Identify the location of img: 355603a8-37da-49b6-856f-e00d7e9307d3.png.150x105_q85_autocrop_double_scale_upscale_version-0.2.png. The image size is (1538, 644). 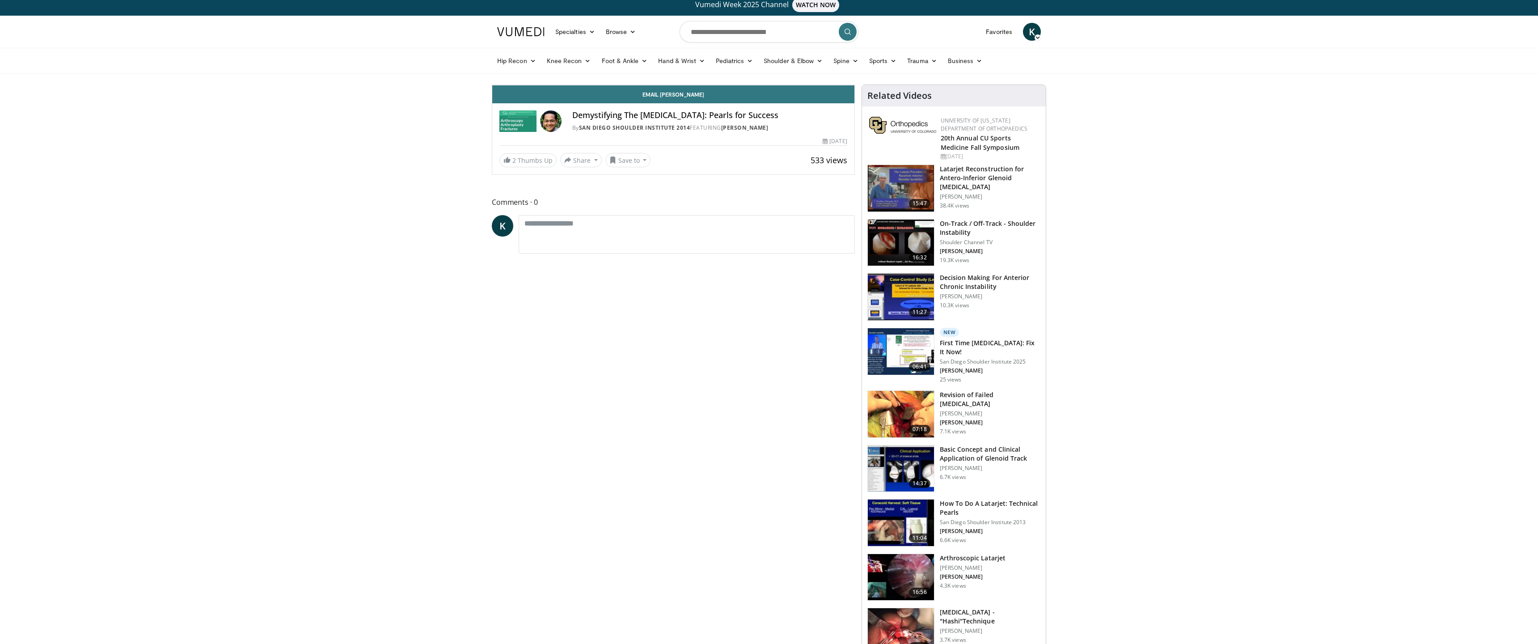
(903, 125).